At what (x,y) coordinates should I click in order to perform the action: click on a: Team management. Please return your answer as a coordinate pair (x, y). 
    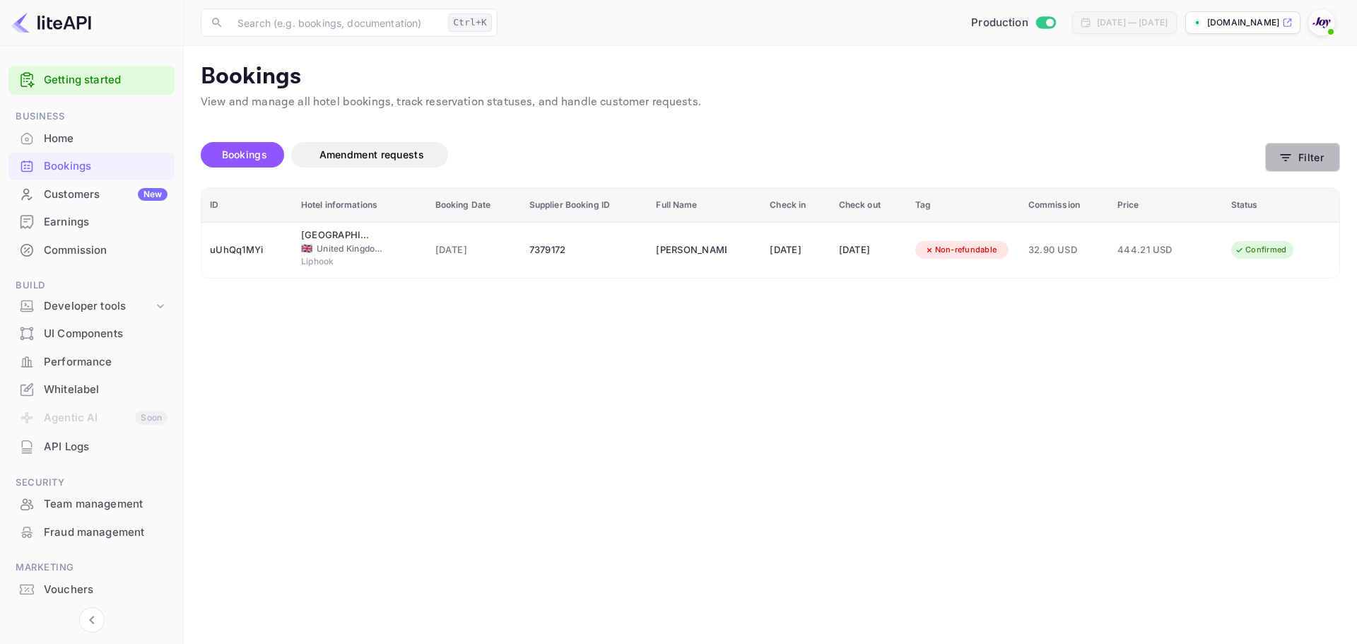
    Looking at the image, I should click on (91, 503).